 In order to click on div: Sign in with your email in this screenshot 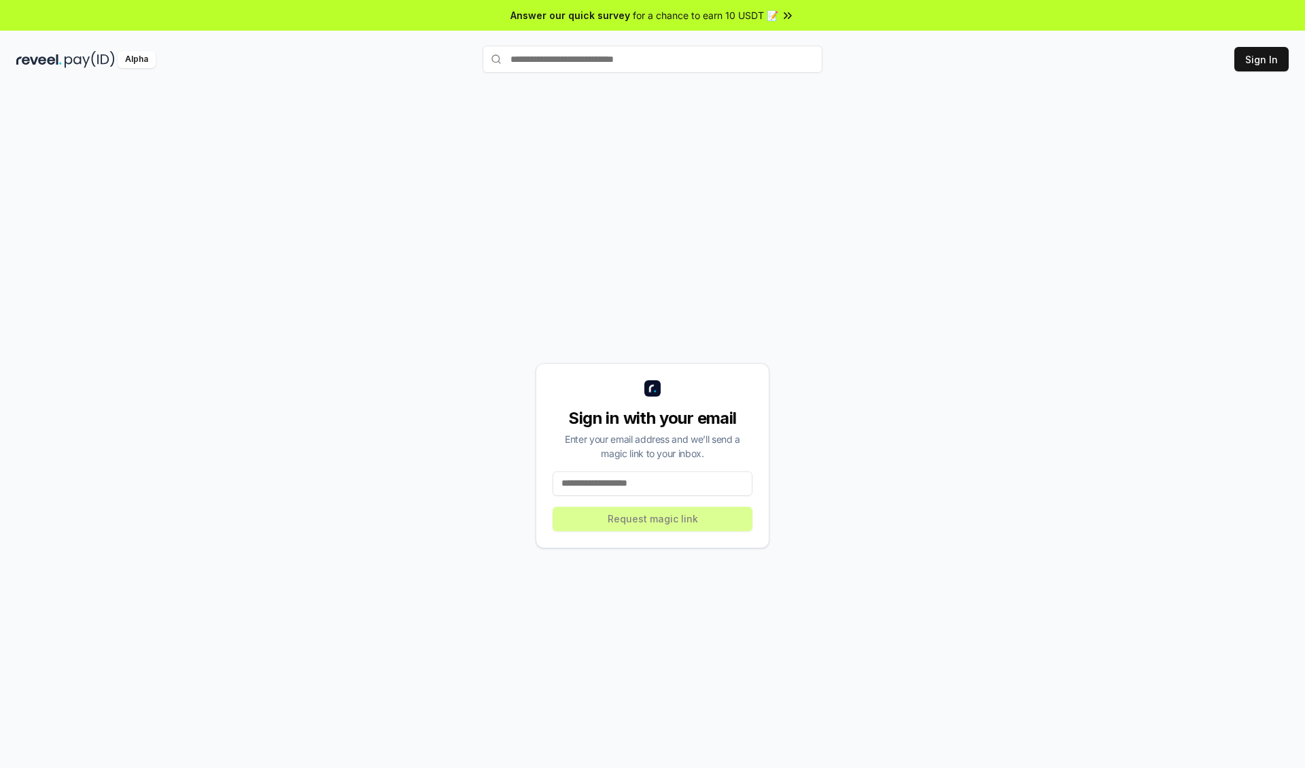, I will do `click(653, 418)`.